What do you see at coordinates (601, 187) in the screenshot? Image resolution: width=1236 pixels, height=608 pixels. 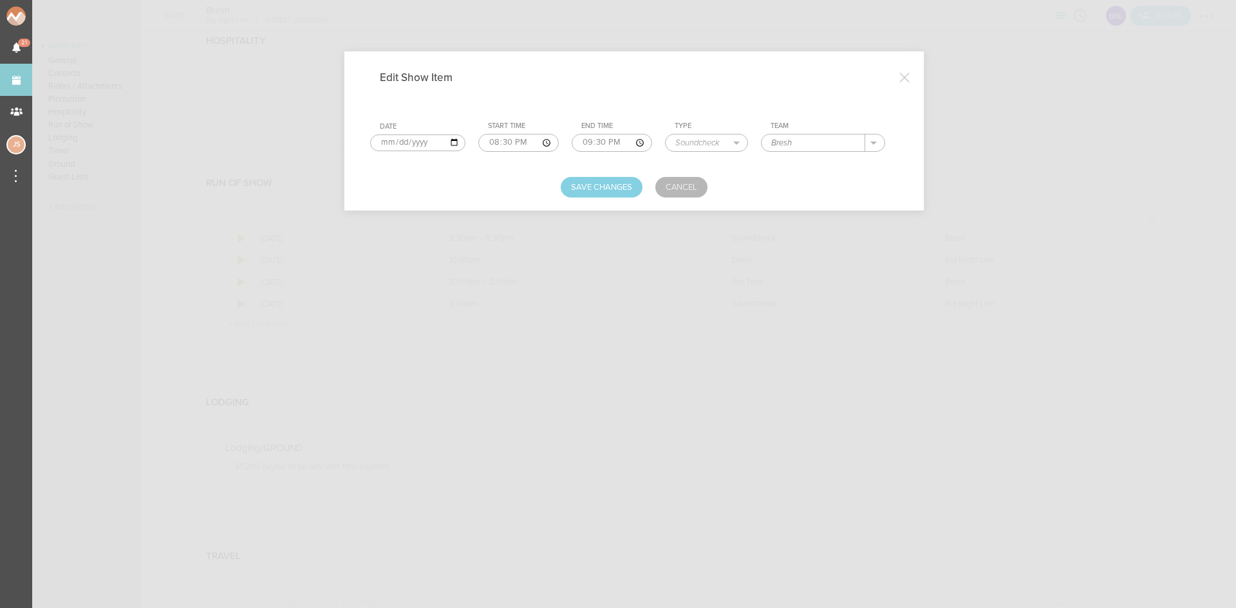 I see `button: Save Changes` at bounding box center [601, 187].